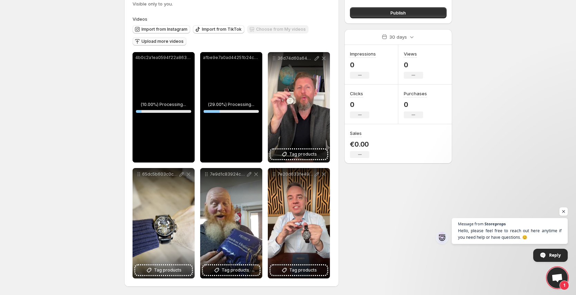 The height and width of the screenshot is (295, 576). What do you see at coordinates (161, 29) in the screenshot?
I see `button: Import from Instagram` at bounding box center [161, 29].